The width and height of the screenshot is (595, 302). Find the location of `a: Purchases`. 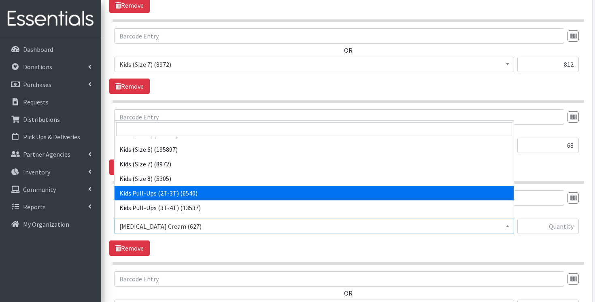

a: Purchases is located at coordinates (51, 85).